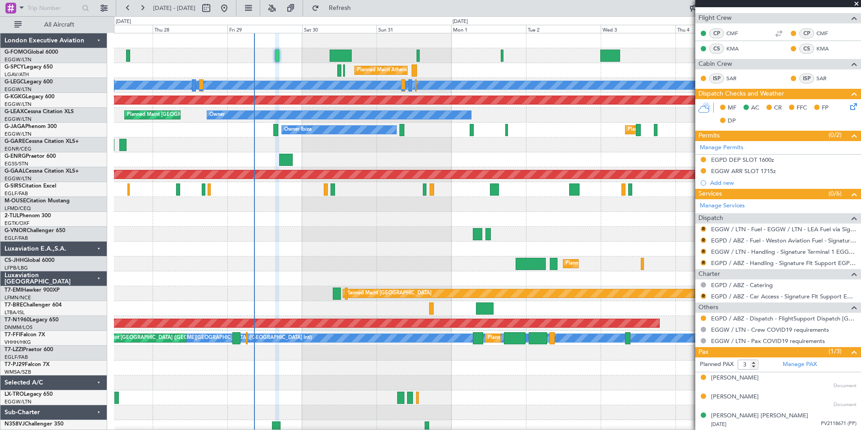 The image size is (861, 430). Describe the element at coordinates (741, 94) in the screenshot. I see `span: Dispatch Checks and Weather` at that location.